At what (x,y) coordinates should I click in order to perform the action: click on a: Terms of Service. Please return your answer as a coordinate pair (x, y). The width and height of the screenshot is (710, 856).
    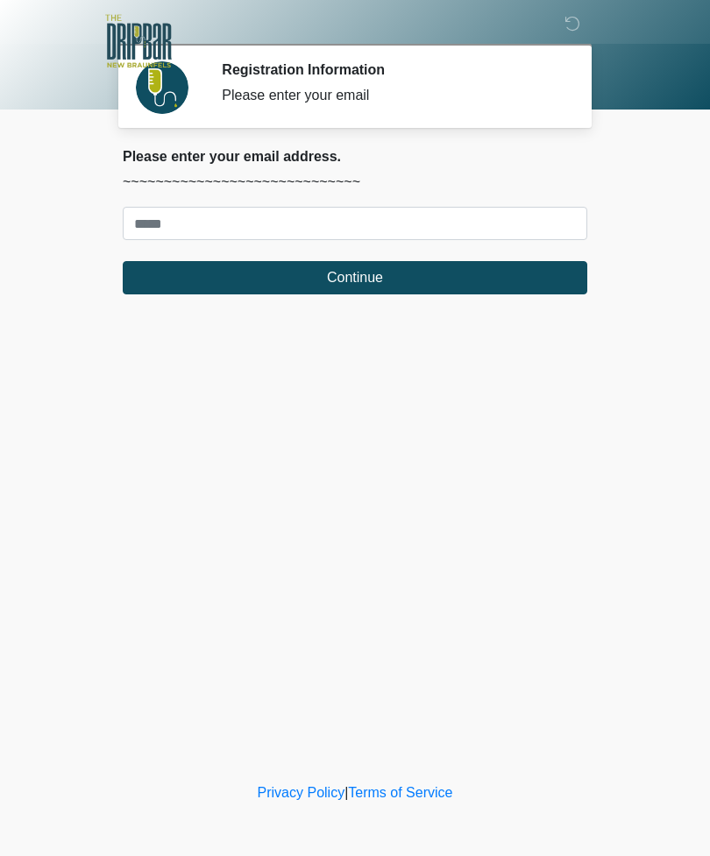
    Looking at the image, I should click on (399, 792).